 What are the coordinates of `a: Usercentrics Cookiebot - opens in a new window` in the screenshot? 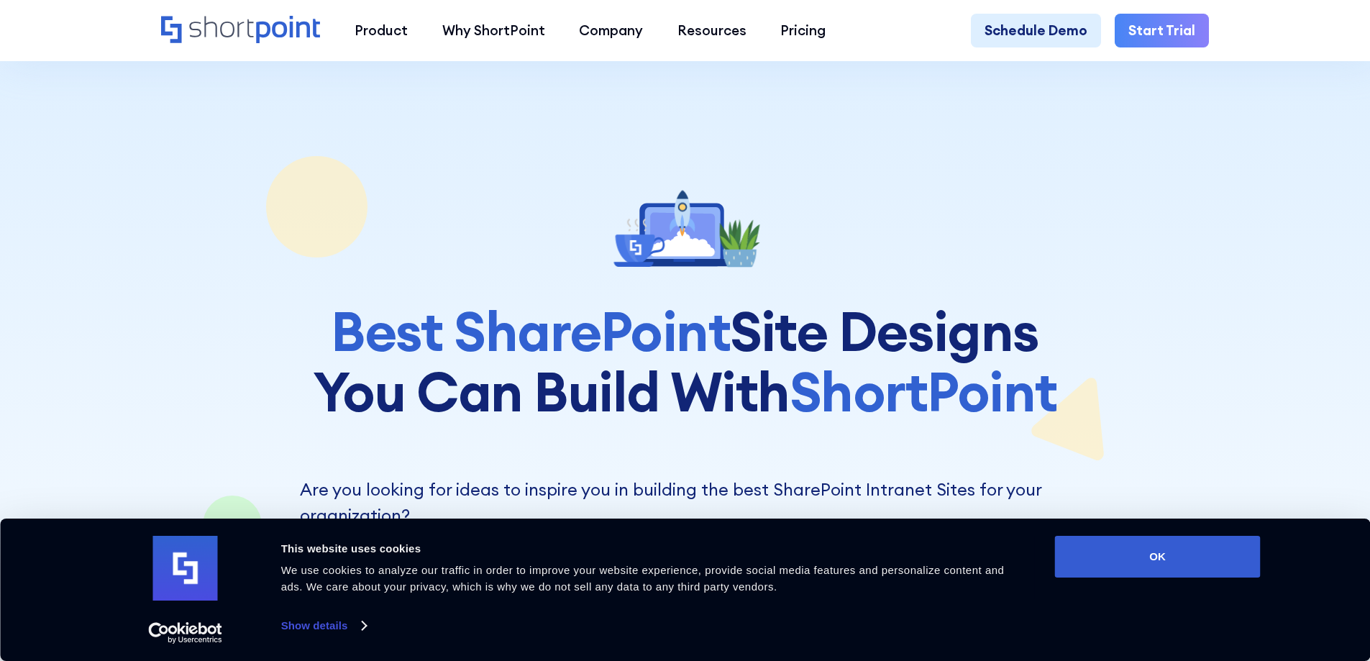 It's located at (185, 633).